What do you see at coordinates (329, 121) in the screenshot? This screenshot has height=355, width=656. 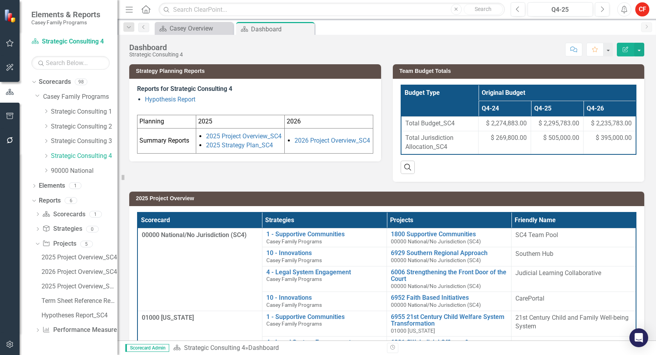 I see `td: 2026` at bounding box center [329, 121].